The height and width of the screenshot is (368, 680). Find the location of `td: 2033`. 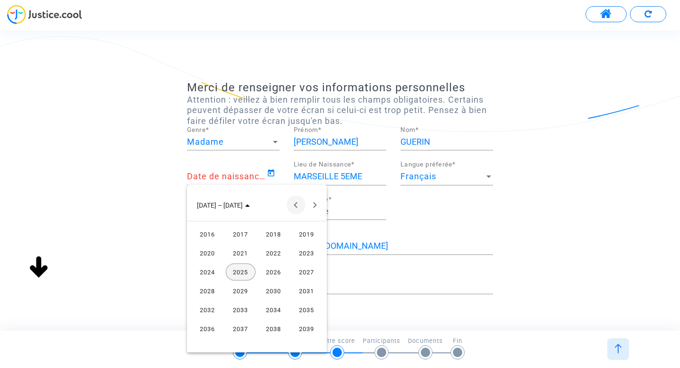

td: 2033 is located at coordinates (240, 309).